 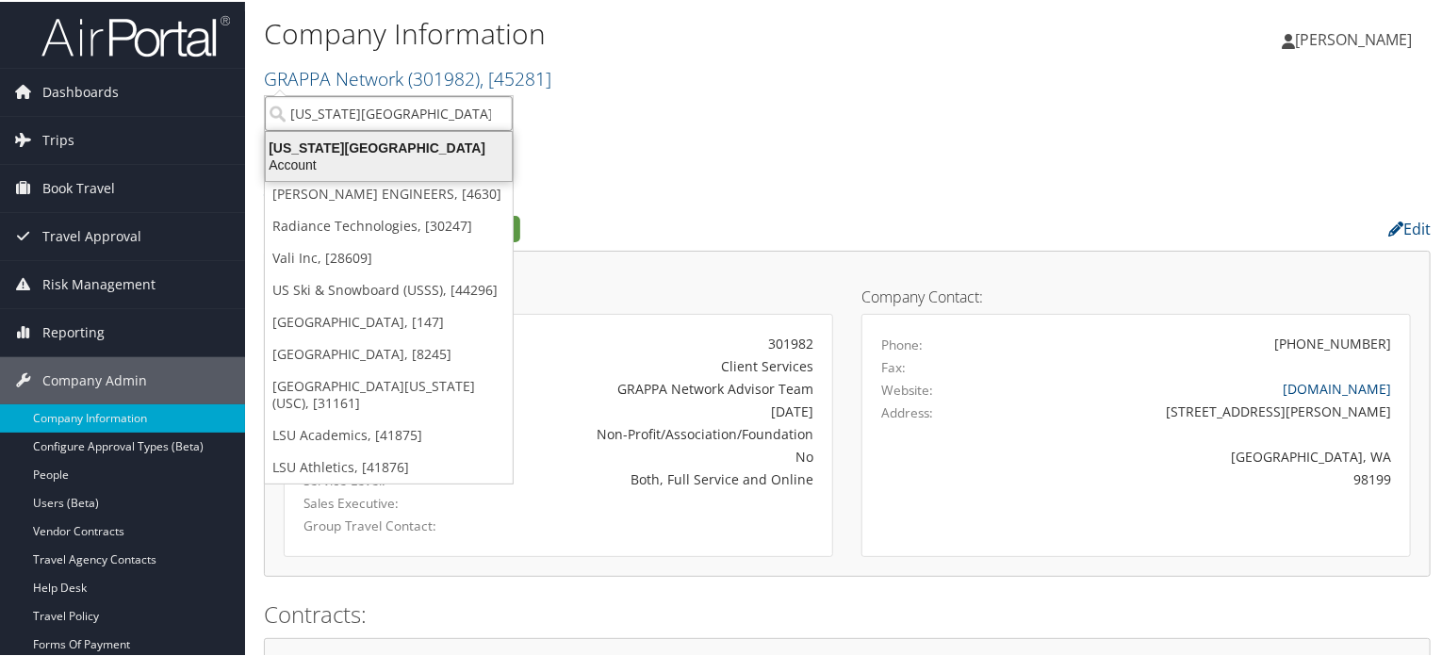 I want to click on label: Address:, so click(x=907, y=411).